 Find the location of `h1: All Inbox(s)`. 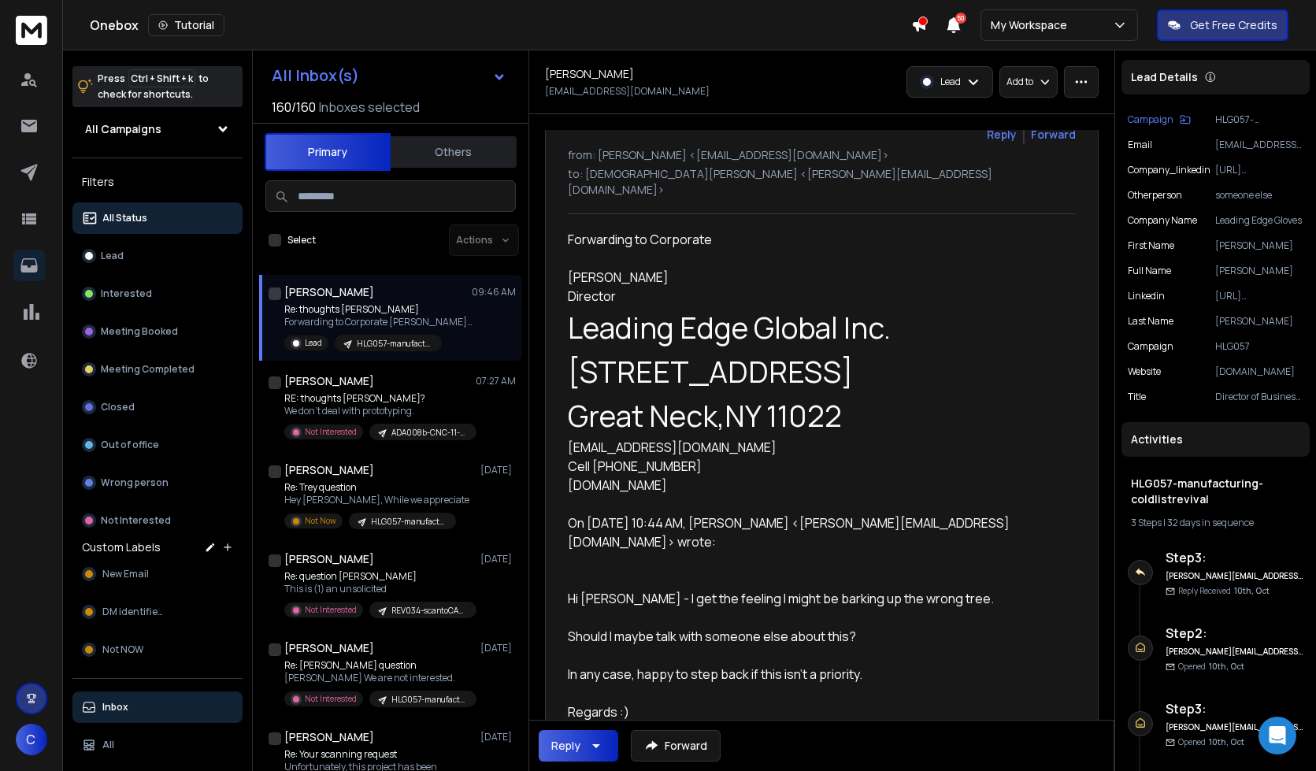

h1: All Inbox(s) is located at coordinates (315, 76).